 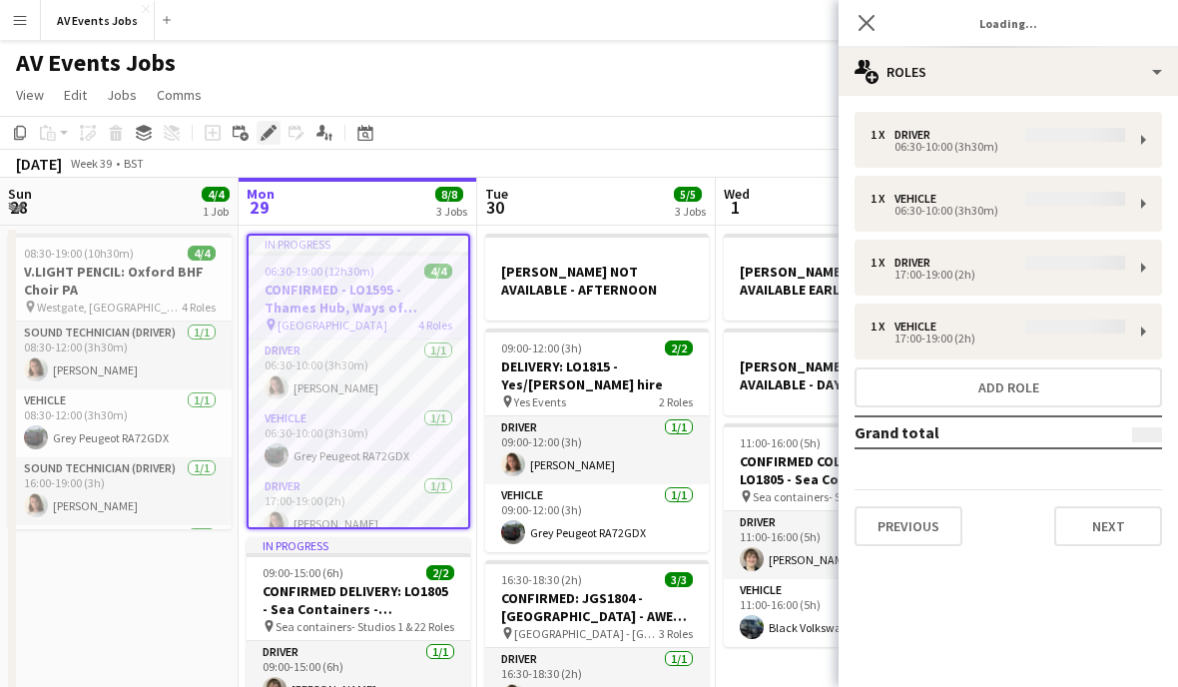 What do you see at coordinates (120, 280) in the screenshot?
I see `h3: V.LIGHT PENCIL: Oxford BHF Choir PA` at bounding box center [120, 280].